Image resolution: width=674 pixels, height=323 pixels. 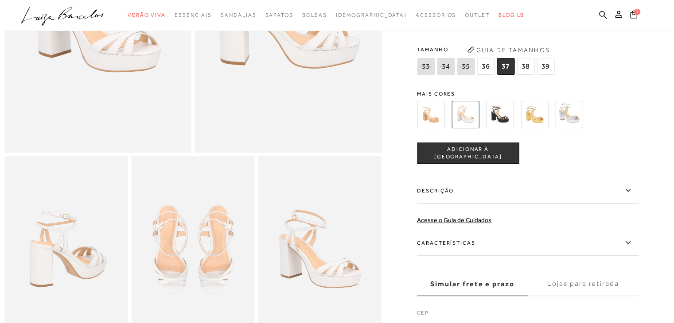 I want to click on span: 1, so click(x=637, y=12).